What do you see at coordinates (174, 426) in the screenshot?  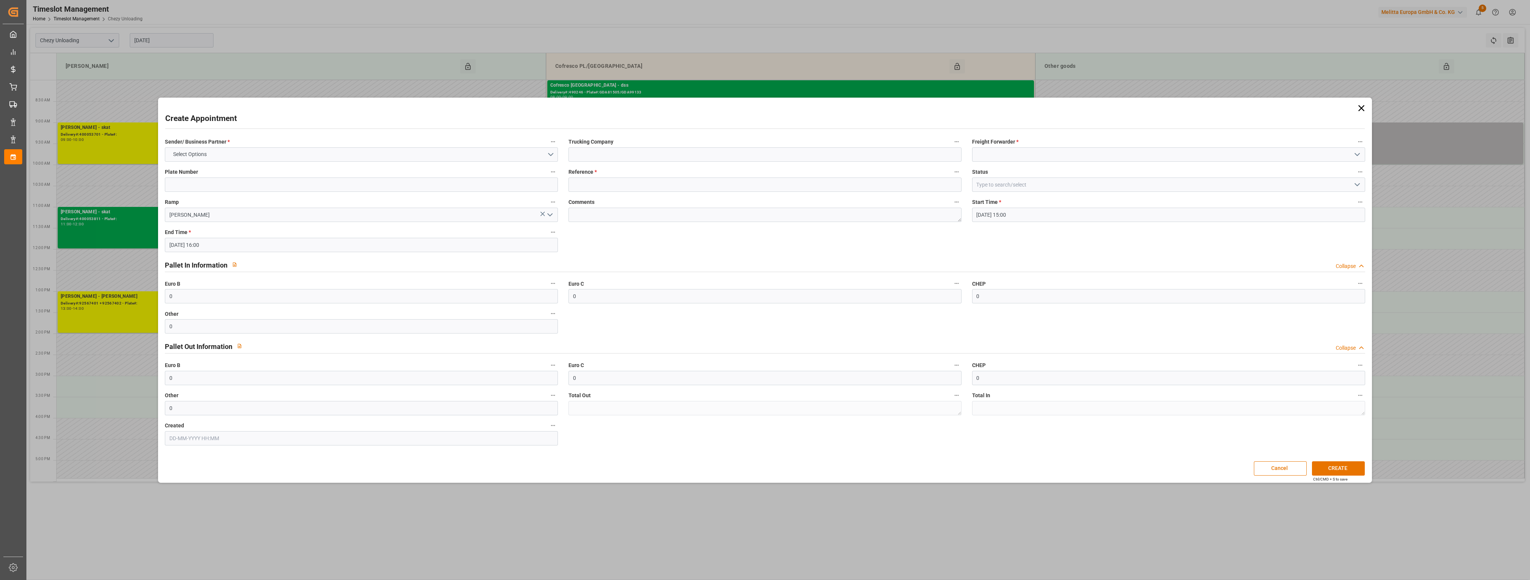 I see `span: Created` at bounding box center [174, 426].